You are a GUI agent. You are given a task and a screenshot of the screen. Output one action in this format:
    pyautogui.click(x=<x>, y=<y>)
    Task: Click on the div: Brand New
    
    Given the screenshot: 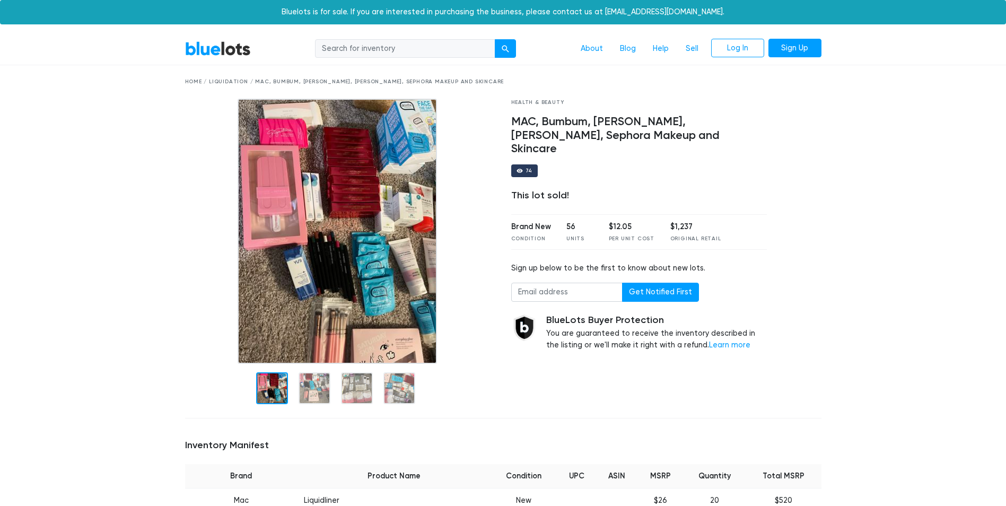 What is the action you would take?
    pyautogui.click(x=531, y=227)
    